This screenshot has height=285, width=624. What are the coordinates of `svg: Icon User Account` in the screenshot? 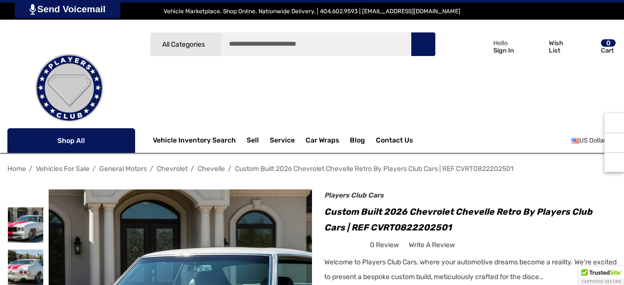 It's located at (481, 46).